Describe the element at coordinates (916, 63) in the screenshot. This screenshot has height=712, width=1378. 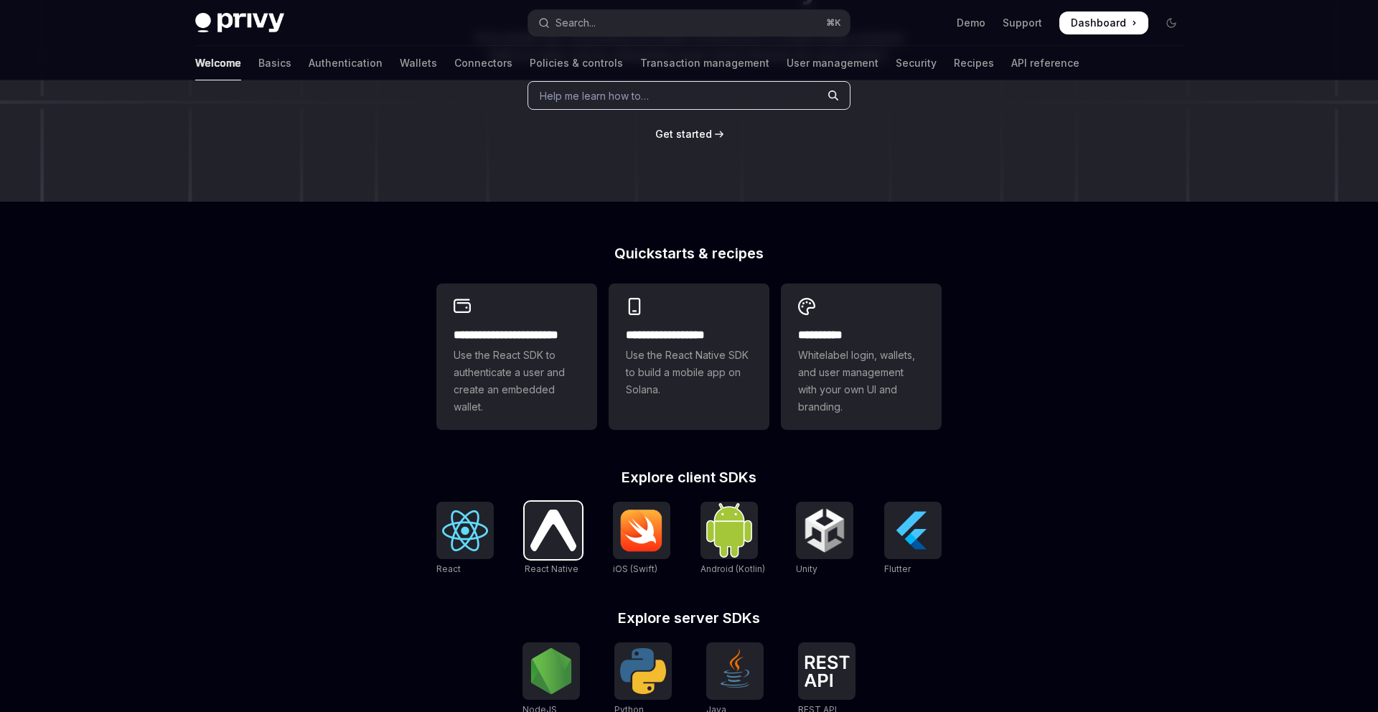
I see `a: Security` at that location.